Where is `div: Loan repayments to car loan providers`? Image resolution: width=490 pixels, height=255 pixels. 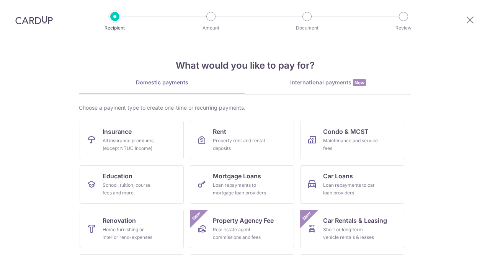
div: Loan repayments to car loan providers is located at coordinates (351, 189).